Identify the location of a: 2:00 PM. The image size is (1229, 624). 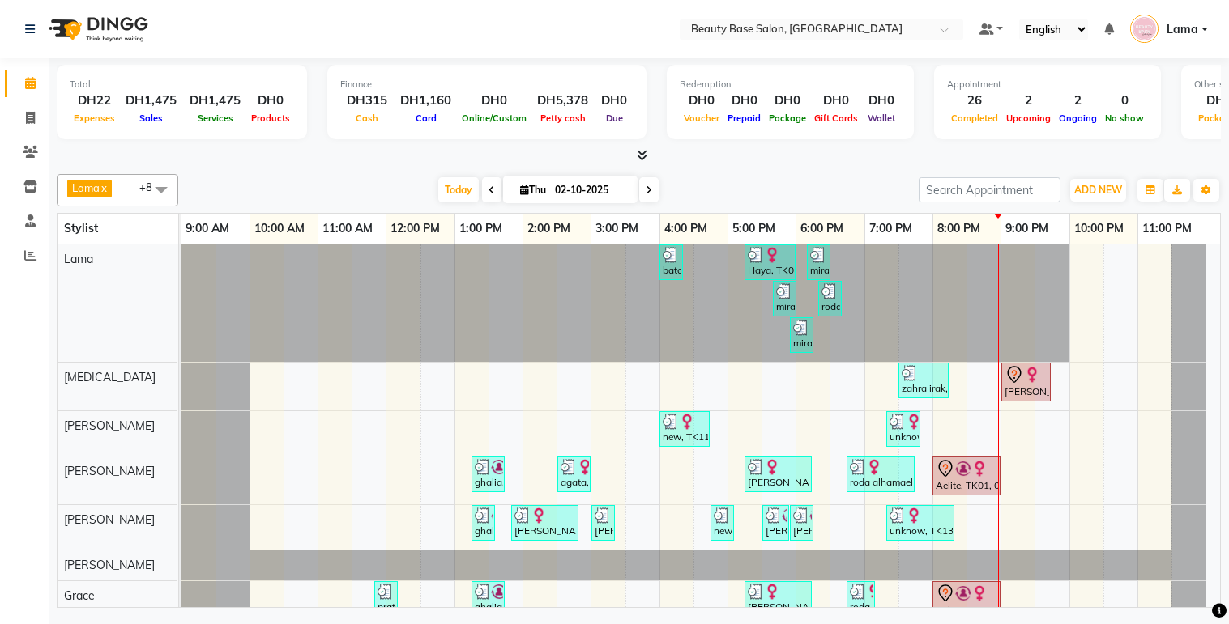
(548, 228).